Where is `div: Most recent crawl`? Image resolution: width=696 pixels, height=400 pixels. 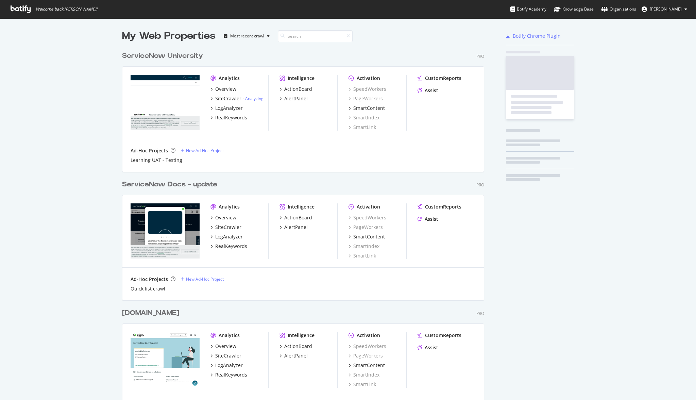
div: Most recent crawl is located at coordinates (247, 36).